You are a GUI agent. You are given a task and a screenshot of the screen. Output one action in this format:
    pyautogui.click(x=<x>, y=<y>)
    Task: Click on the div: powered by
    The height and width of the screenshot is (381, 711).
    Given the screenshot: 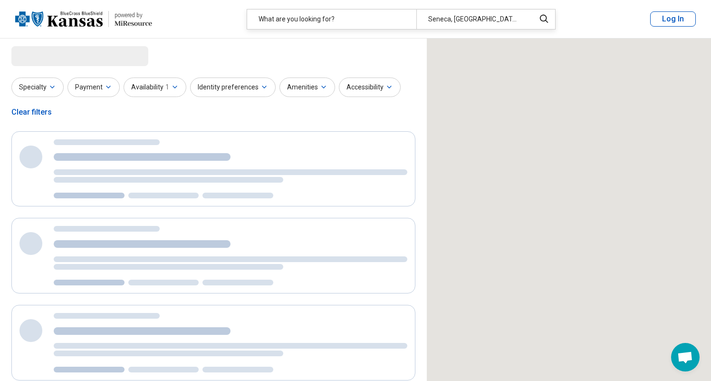 What is the action you would take?
    pyautogui.click(x=133, y=15)
    